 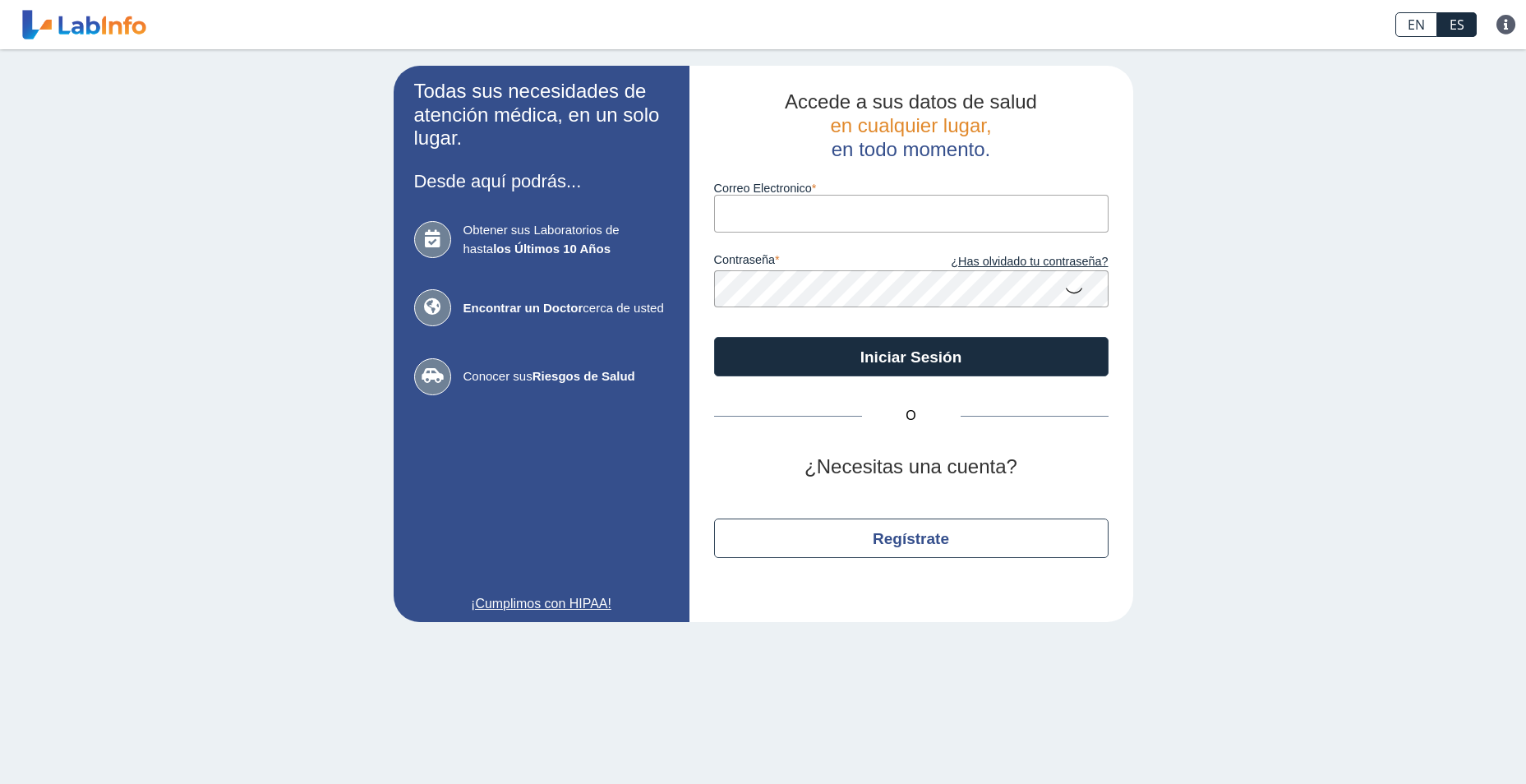 I want to click on span: cerca de usted, so click(x=567, y=308).